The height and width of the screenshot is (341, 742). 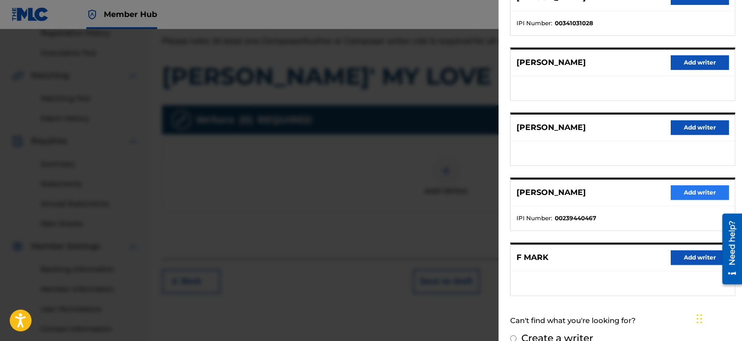 What do you see at coordinates (92, 15) in the screenshot?
I see `img: Top Rightsholder` at bounding box center [92, 15].